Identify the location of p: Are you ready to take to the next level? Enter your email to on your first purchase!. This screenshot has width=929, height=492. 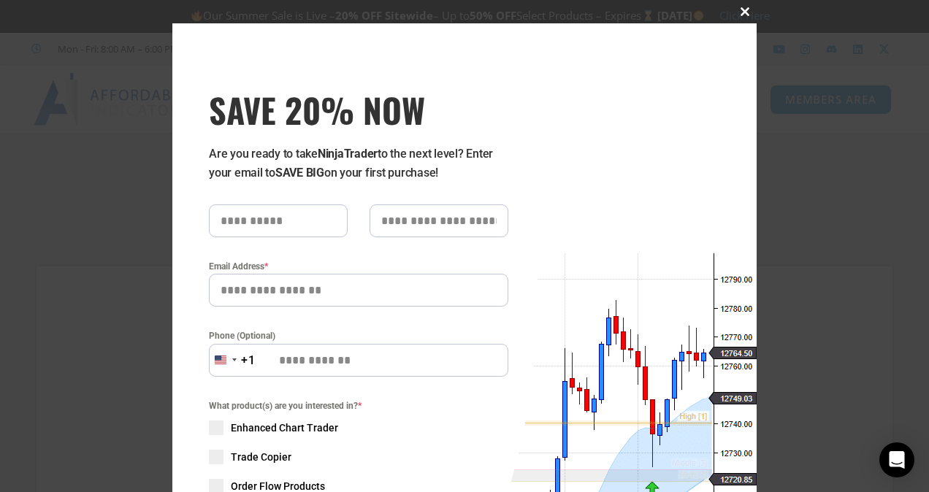
(358, 164).